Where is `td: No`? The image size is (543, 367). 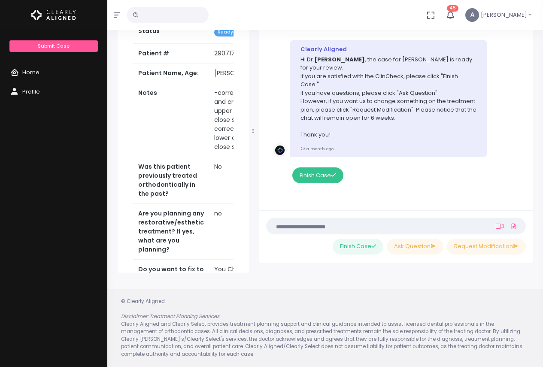 td: No is located at coordinates (245, 180).